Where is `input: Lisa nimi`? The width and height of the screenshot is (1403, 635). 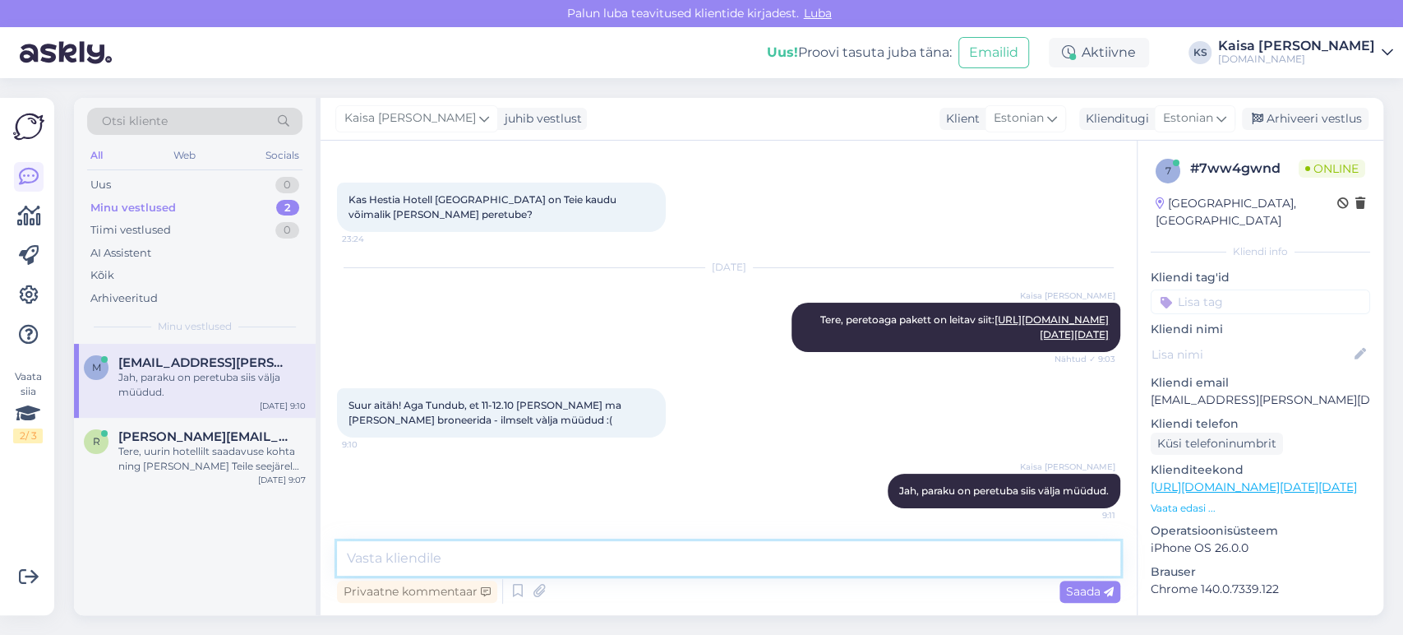
input: Lisa nimi is located at coordinates (1251, 354).